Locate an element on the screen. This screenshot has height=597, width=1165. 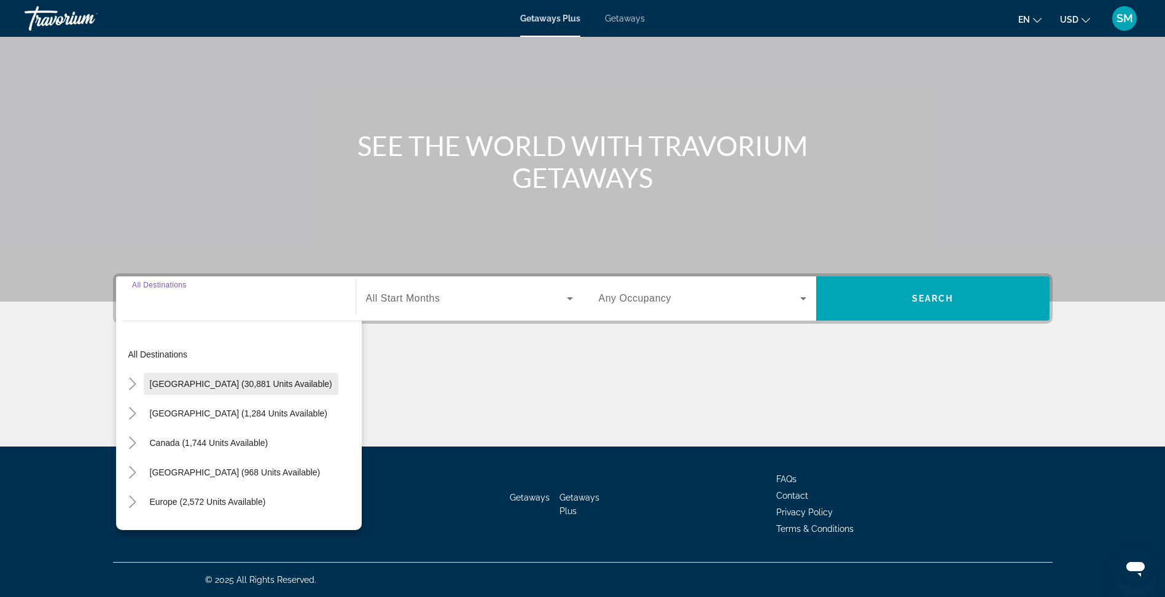
span: USD is located at coordinates (1069, 20).